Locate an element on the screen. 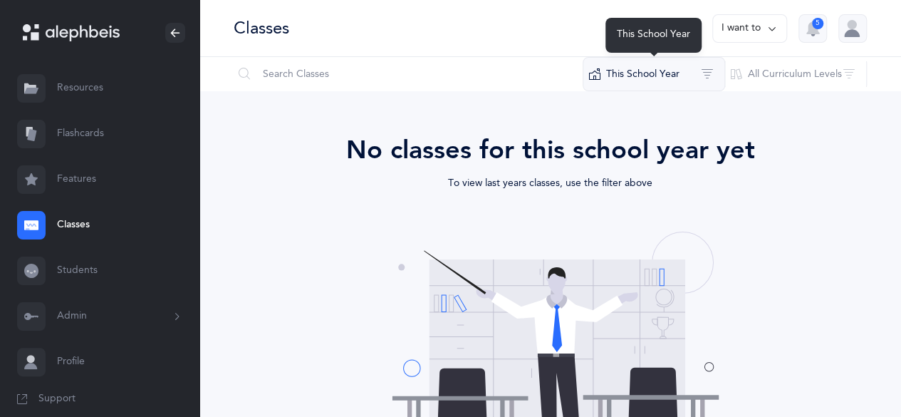 Image resolution: width=901 pixels, height=417 pixels. div: No classes for this school year yet is located at coordinates (550, 150).